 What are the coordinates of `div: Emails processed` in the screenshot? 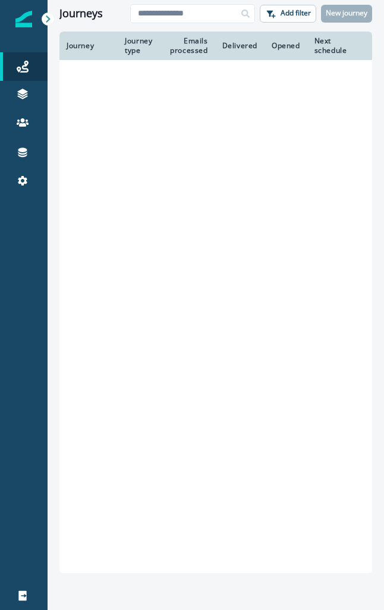 It's located at (188, 46).